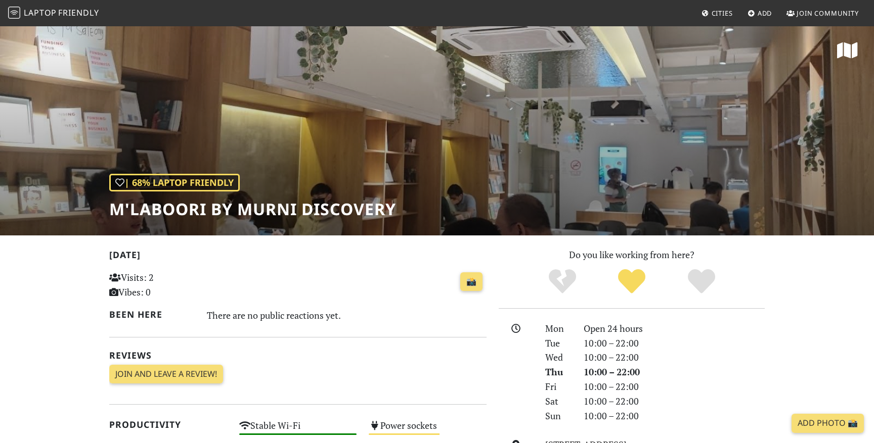 This screenshot has width=874, height=443. Describe the element at coordinates (558, 387) in the screenshot. I see `div: Fri` at that location.